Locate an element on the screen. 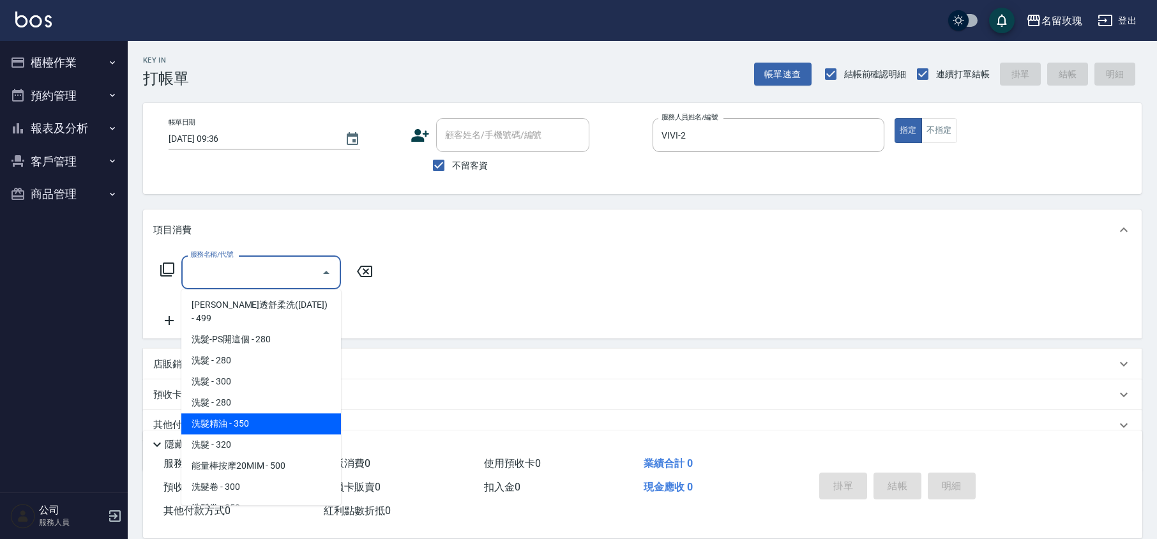 This screenshot has width=1157, height=539. p: 店販銷售 is located at coordinates (172, 364).